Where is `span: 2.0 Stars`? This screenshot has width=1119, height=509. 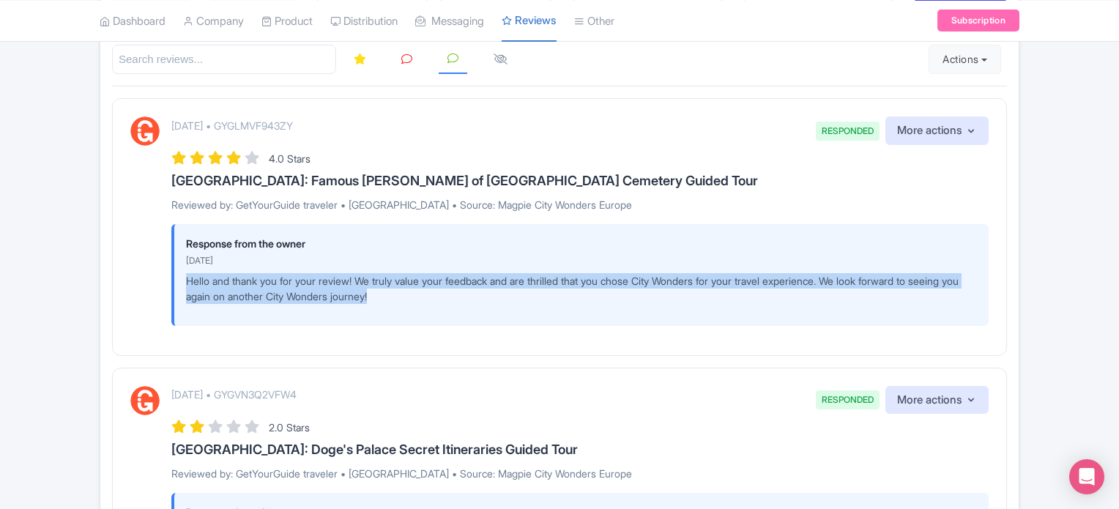
span: 2.0 Stars is located at coordinates (289, 427).